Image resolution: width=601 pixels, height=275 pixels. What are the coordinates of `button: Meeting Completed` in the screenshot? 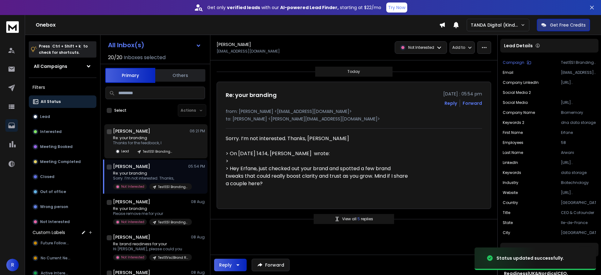 It's located at (63, 162).